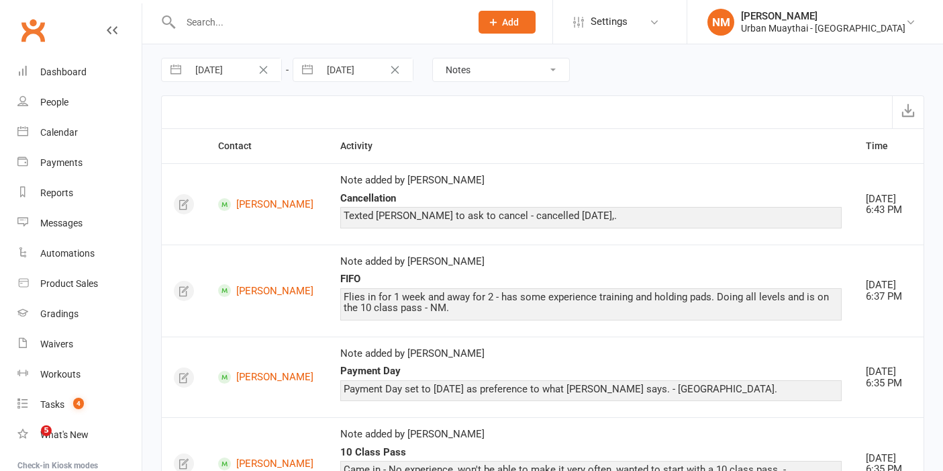  I want to click on a: Tasks 4, so click(79, 404).